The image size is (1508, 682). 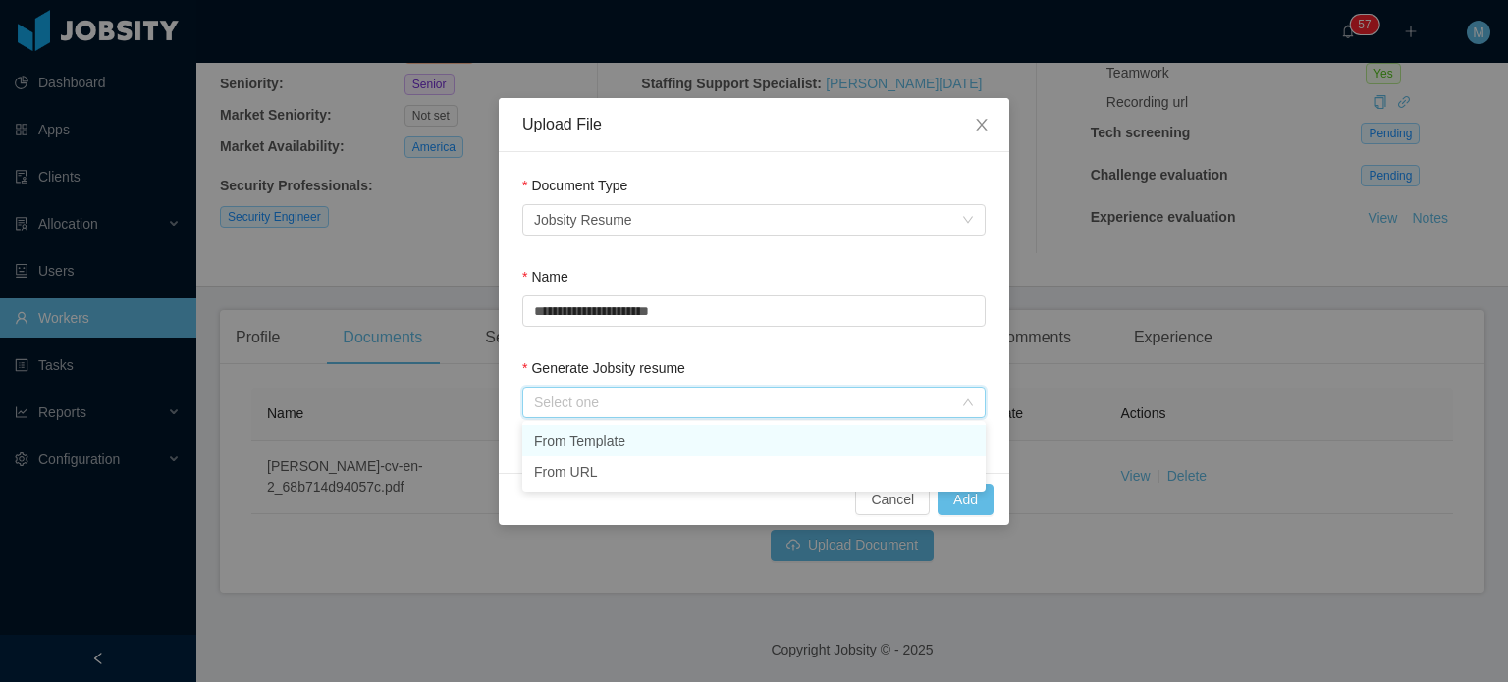 What do you see at coordinates (754, 441) in the screenshot?
I see `li: From Template` at bounding box center [754, 441].